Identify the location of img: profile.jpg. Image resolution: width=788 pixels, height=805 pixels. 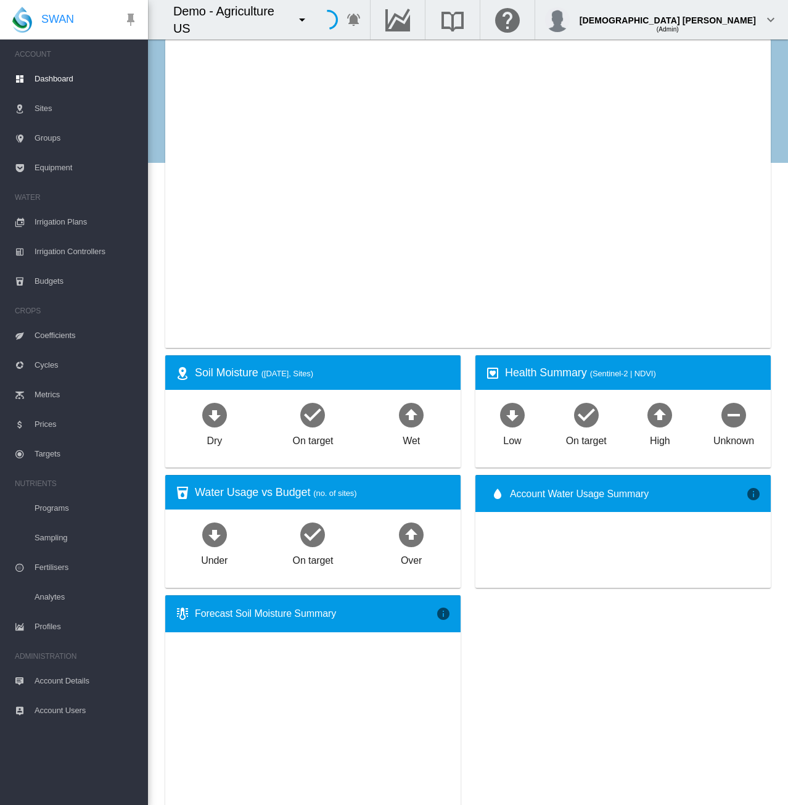
(558, 20).